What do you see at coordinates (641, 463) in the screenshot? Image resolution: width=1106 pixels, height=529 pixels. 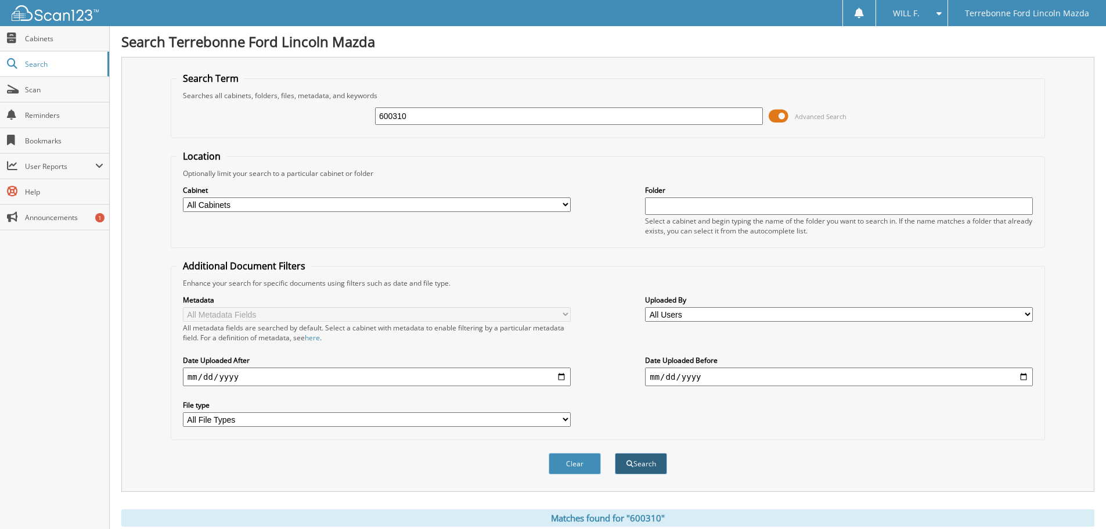 I see `button: Search` at bounding box center [641, 463].